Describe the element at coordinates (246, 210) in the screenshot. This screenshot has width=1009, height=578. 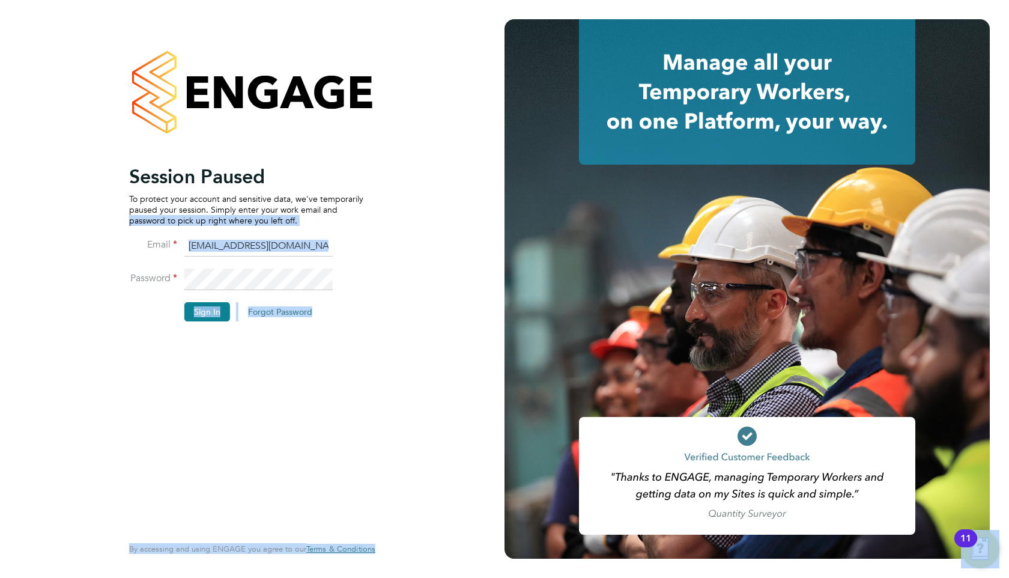
I see `p: To protect your account and sensitive data, we've temporarily paused your session. Simply enter y...` at that location.